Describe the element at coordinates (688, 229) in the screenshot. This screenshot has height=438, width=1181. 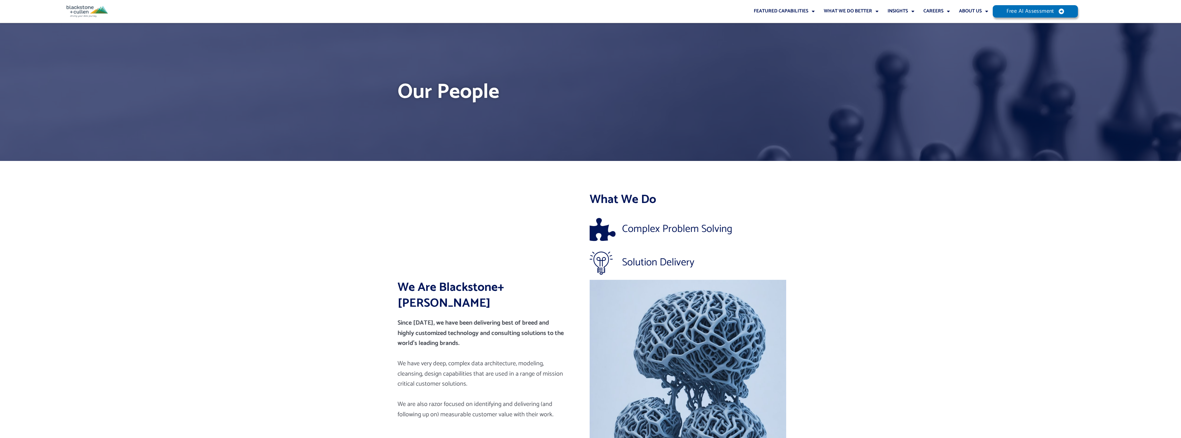
I see `a: Complex Problem Solving` at that location.